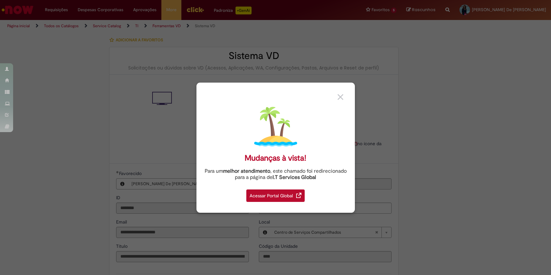 Image resolution: width=551 pixels, height=275 pixels. Describe the element at coordinates (275, 194) in the screenshot. I see `a: Acessar Portal Global` at that location.